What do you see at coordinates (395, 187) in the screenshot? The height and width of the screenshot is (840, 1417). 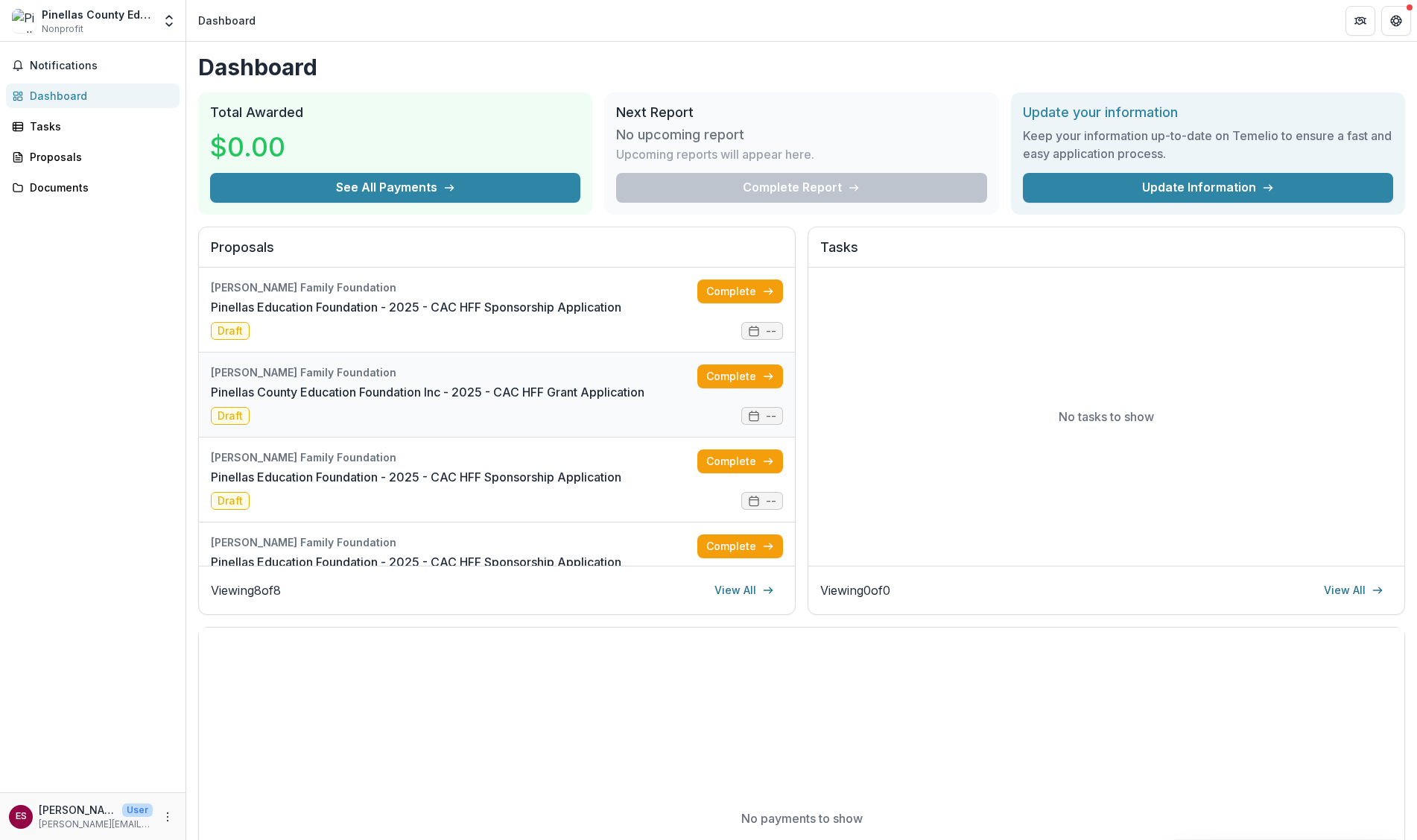 I see `button: See All Payments` at bounding box center [395, 187].